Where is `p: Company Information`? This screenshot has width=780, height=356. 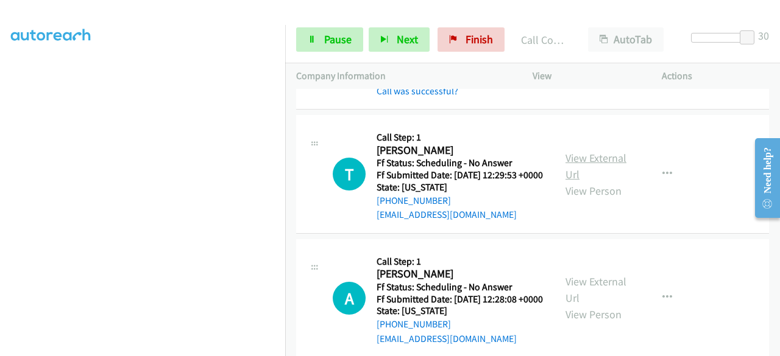 p: Company Information is located at coordinates (403, 76).